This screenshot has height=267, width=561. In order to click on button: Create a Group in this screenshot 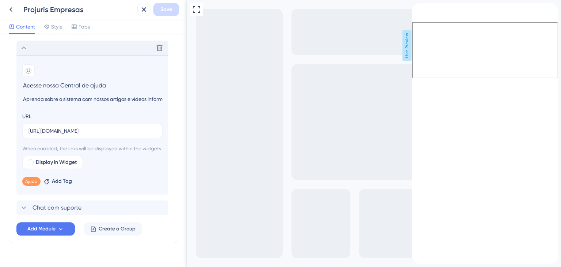, I will do `click(113, 229)`.